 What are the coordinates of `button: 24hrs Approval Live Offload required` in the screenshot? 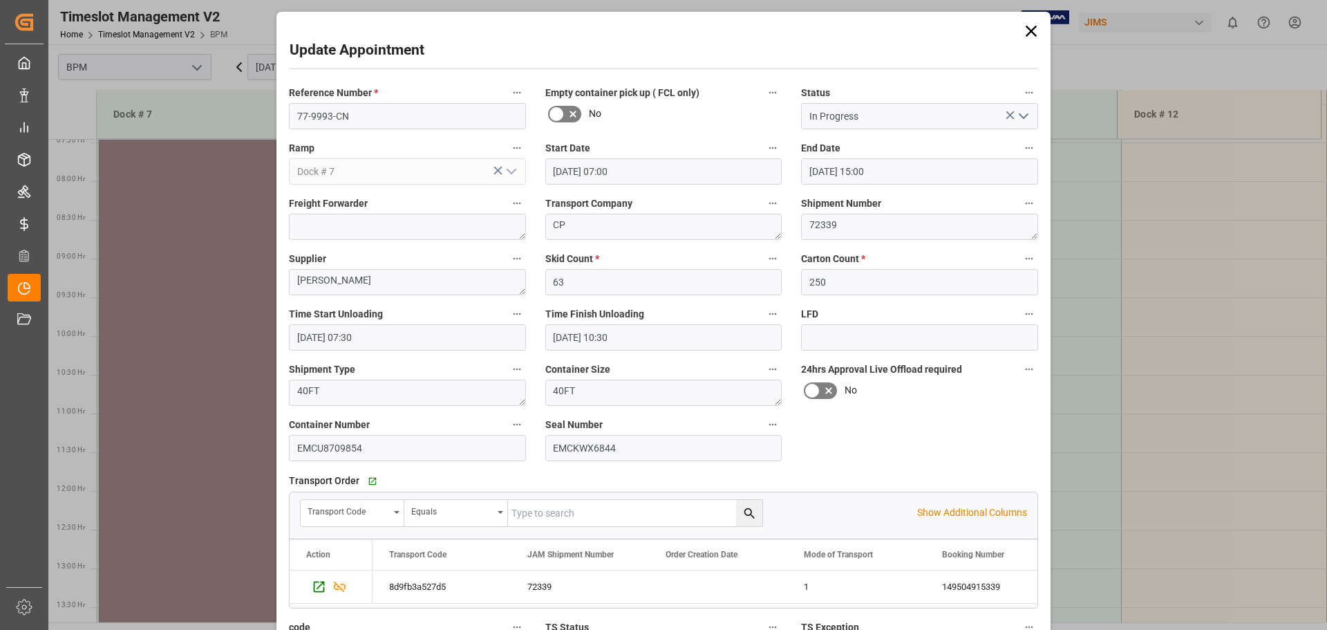 It's located at (1029, 369).